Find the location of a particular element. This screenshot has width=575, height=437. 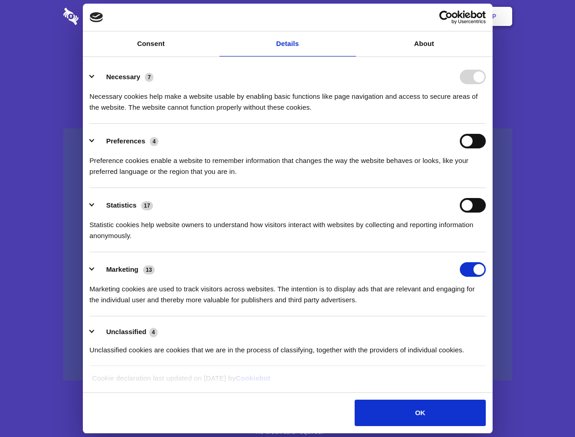

label: Statistics is located at coordinates (121, 205).